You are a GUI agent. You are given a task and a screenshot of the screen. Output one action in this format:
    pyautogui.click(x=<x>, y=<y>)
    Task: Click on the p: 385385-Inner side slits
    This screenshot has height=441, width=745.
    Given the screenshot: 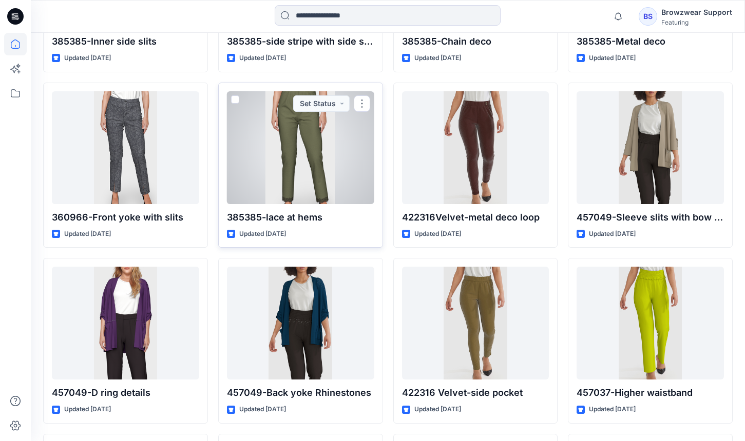 What is the action you would take?
    pyautogui.click(x=125, y=42)
    